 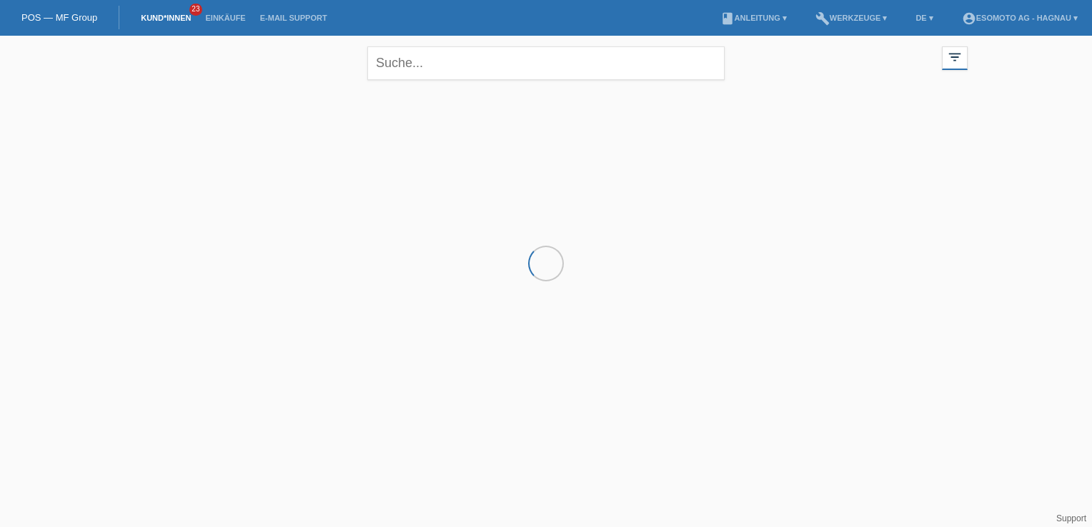 I want to click on a: DE ▾, so click(x=924, y=18).